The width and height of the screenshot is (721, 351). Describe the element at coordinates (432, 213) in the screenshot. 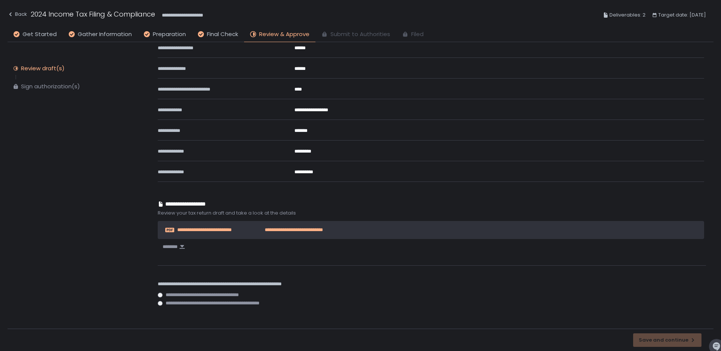

I see `span: Review your tax return draft and take a look at the details` at that location.